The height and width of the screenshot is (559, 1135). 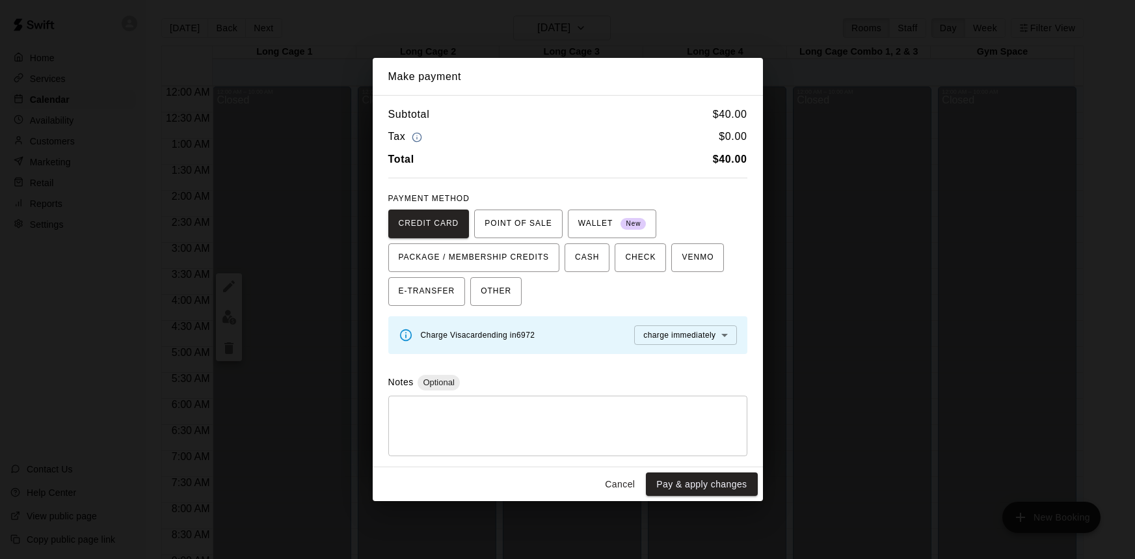 I want to click on button: CREDIT CARD, so click(x=429, y=224).